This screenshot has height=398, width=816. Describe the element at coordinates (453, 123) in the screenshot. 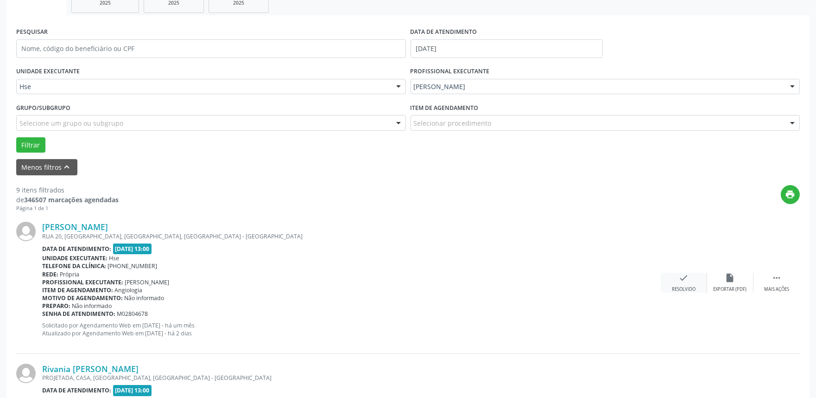

I see `span: Selecionar procedimento` at that location.